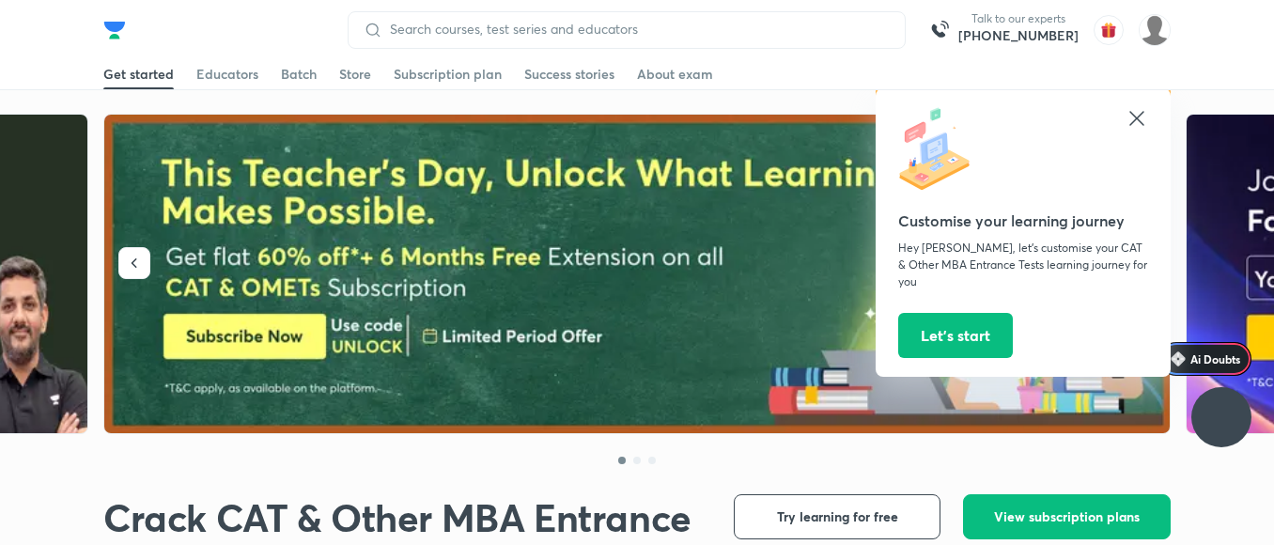 This screenshot has height=545, width=1274. I want to click on div: About exam, so click(675, 74).